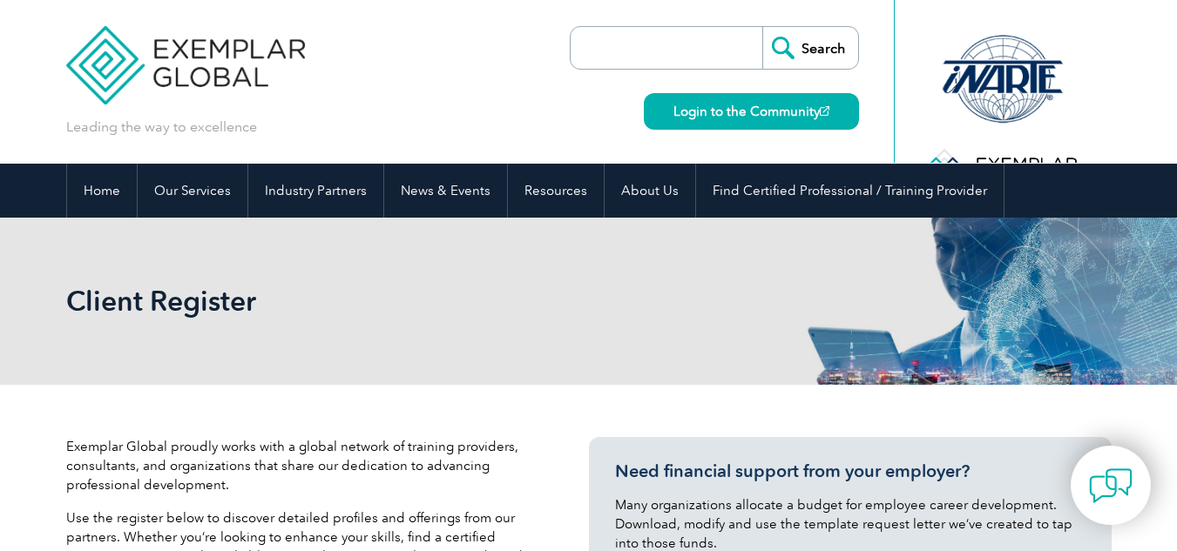 Image resolution: width=1177 pixels, height=551 pixels. What do you see at coordinates (850, 471) in the screenshot?
I see `h3: Need financial support from your employer?` at bounding box center [850, 471].